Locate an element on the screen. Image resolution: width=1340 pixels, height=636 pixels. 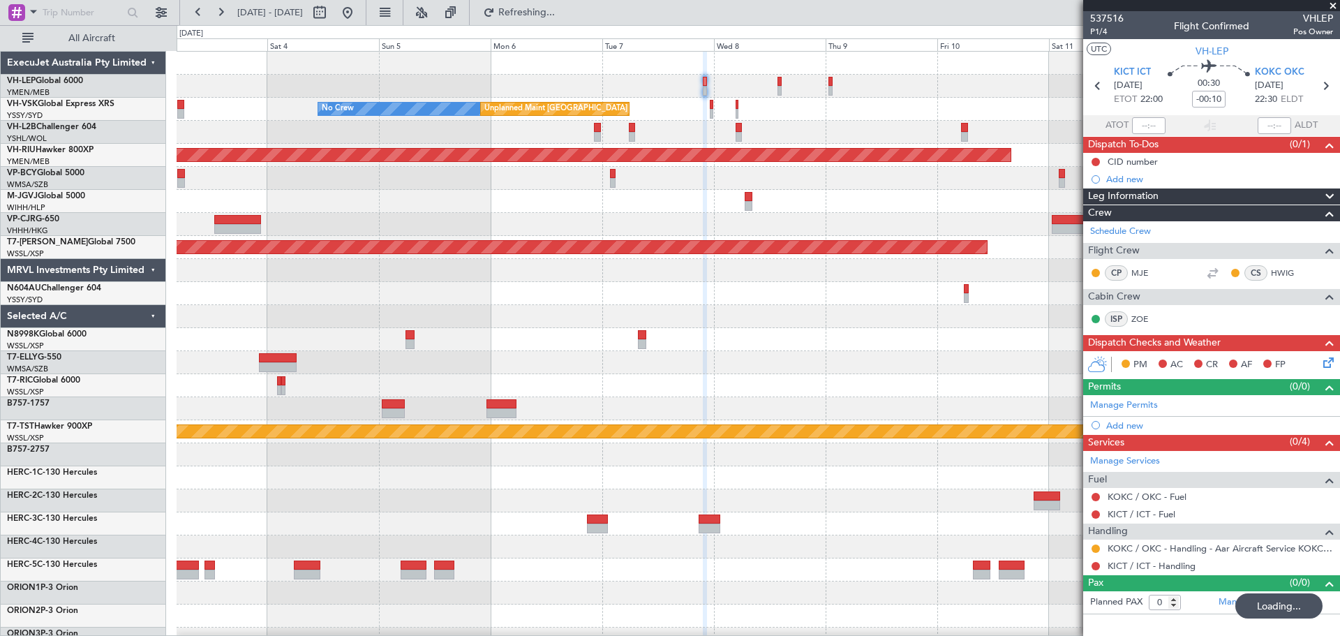
span: (0/4) is located at coordinates (1299, 441).